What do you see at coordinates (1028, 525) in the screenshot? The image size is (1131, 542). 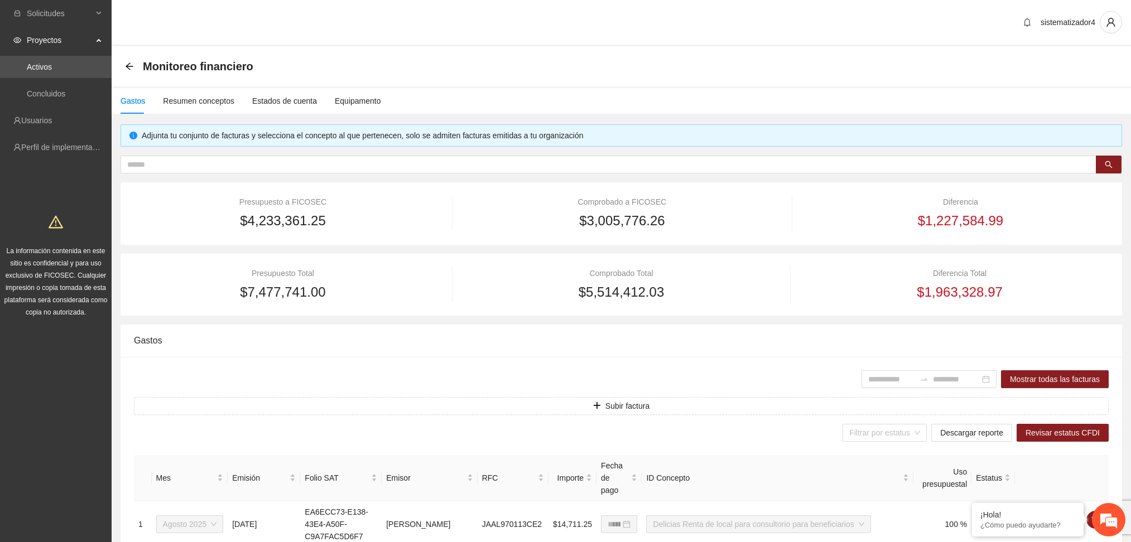 I see `p: ¿Cómo puedo ayudarte?` at bounding box center [1028, 525].